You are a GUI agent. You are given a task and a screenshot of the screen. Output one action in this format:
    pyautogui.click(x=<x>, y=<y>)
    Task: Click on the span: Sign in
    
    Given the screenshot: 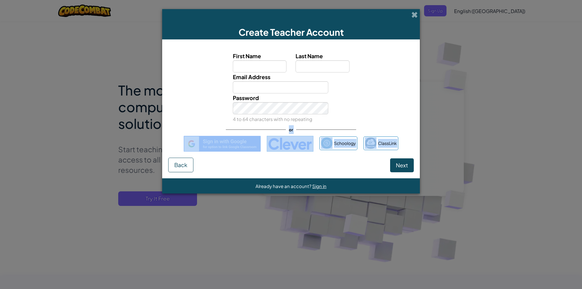 What is the action you would take?
    pyautogui.click(x=319, y=186)
    